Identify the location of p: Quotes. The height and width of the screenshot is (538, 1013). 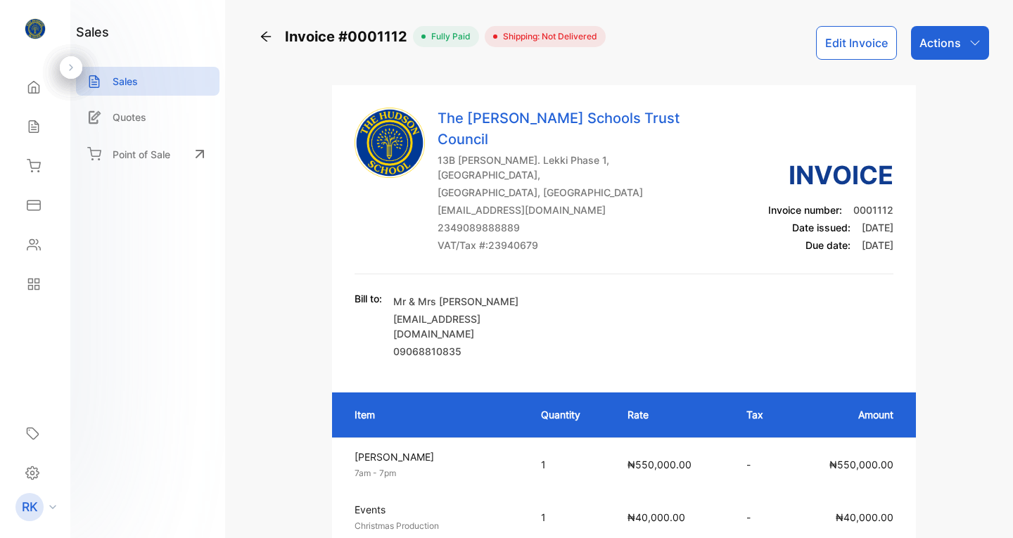
(129, 117).